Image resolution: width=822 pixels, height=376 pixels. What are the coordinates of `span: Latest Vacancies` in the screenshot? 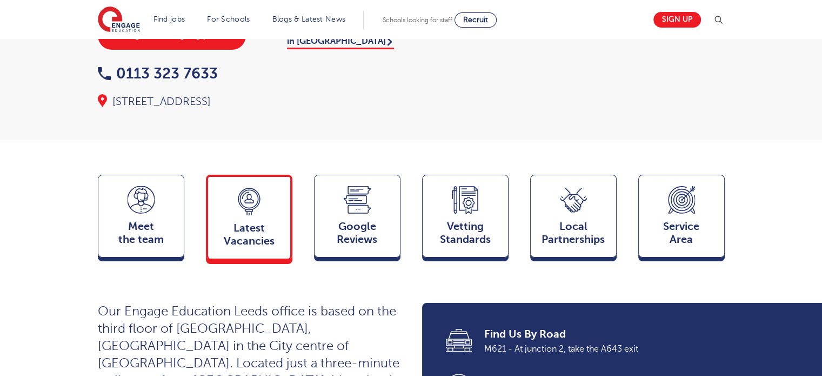 It's located at (249, 235).